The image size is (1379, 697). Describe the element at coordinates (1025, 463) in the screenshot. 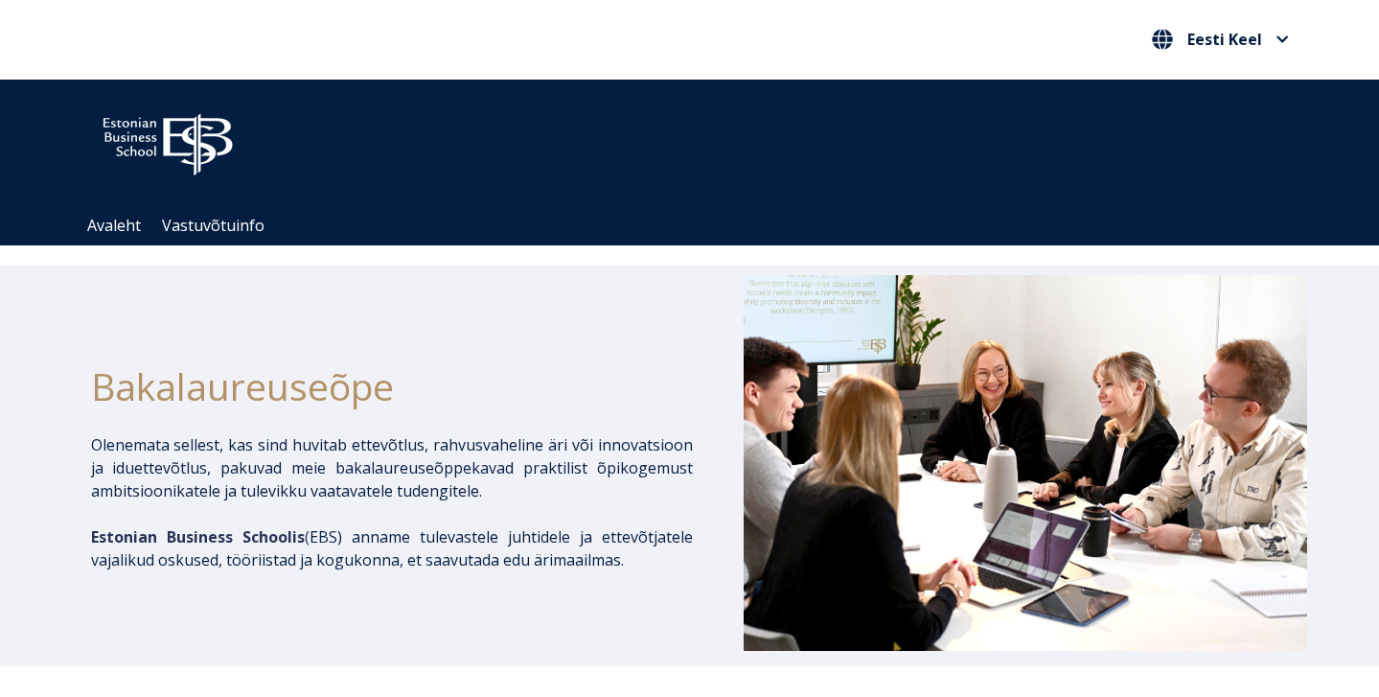

I see `img: Bakalaureusetudengid` at that location.